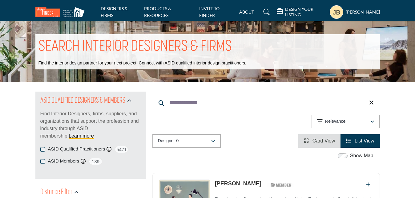 This screenshot has width=415, height=198. I want to click on li: List View, so click(360, 141).